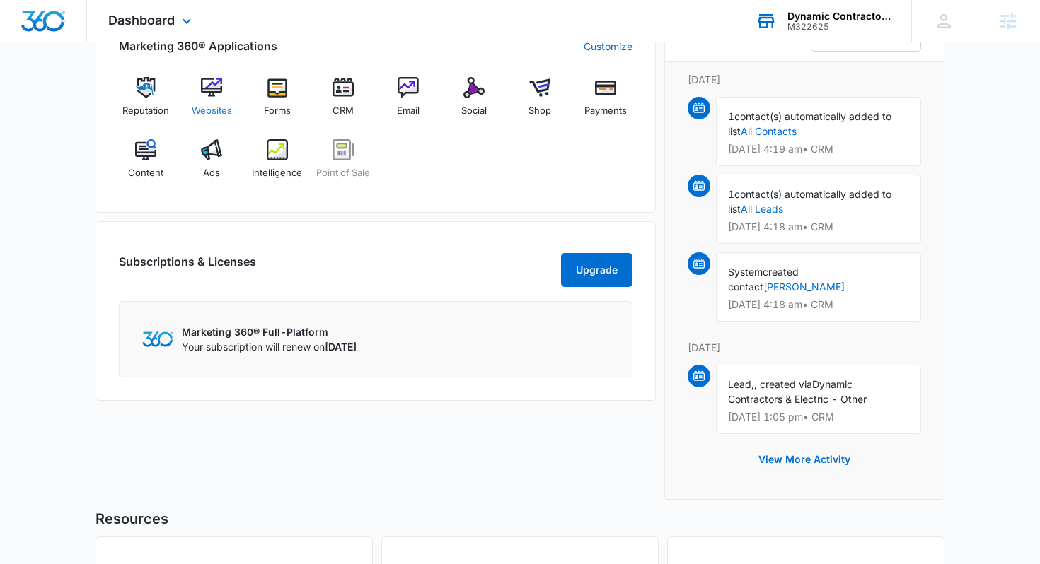 This screenshot has width=1040, height=564. What do you see at coordinates (408, 111) in the screenshot?
I see `span: Email` at bounding box center [408, 111].